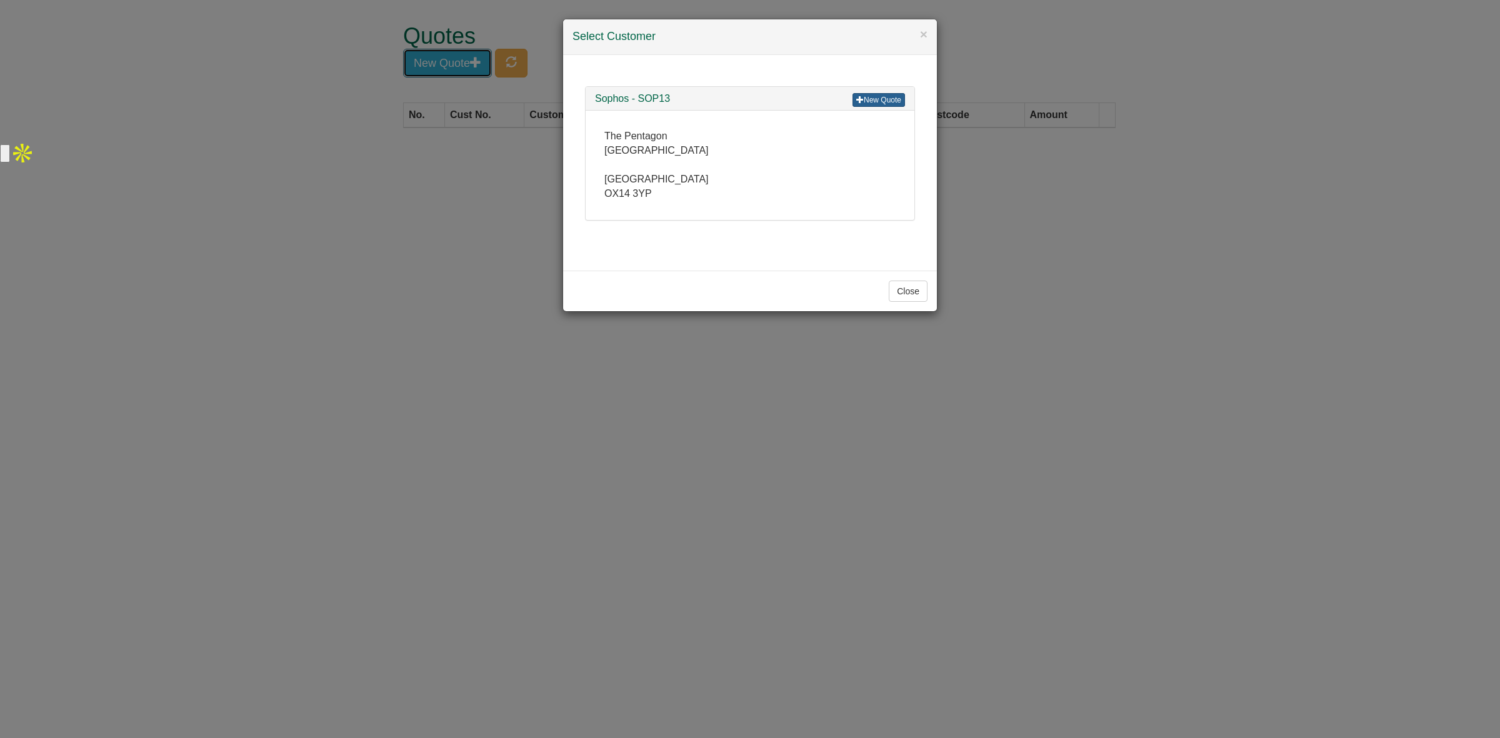 The image size is (1500, 738). Describe the element at coordinates (23, 153) in the screenshot. I see `img: Apollo` at that location.